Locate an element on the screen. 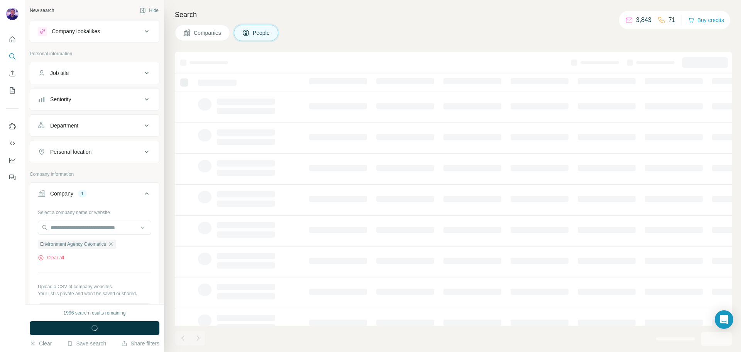  div: Company is located at coordinates (62, 193).